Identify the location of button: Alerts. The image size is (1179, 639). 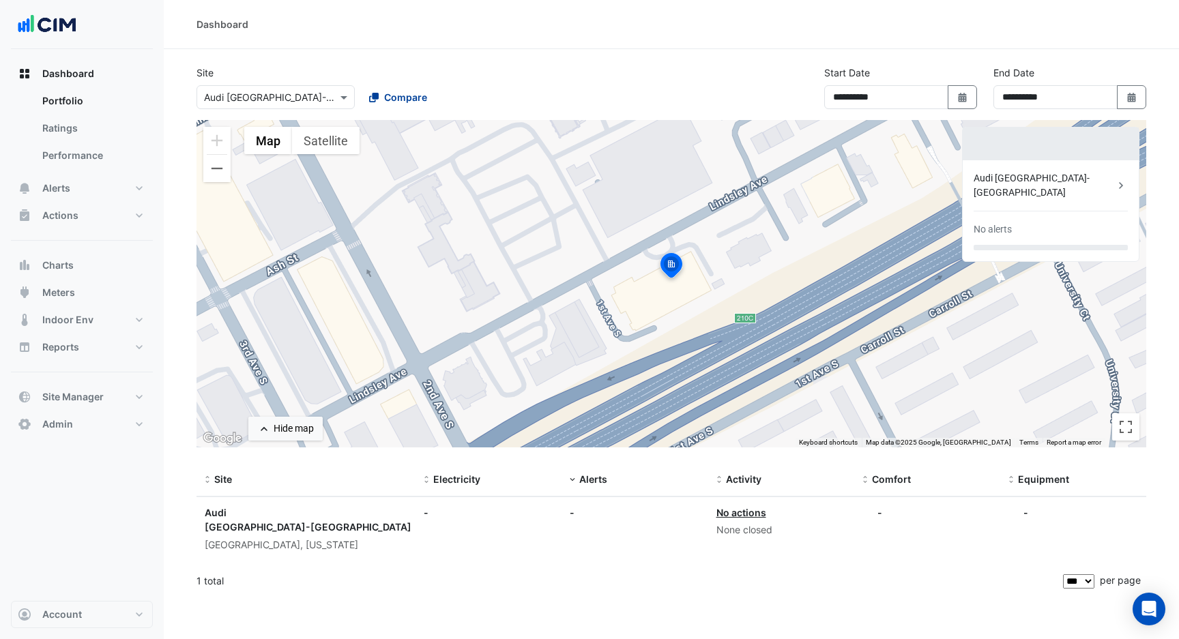
(82, 188).